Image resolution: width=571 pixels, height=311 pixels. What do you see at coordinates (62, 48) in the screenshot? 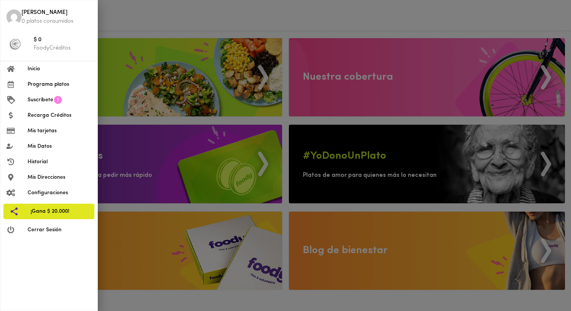
I see `p: FoodyCréditos` at bounding box center [62, 48].